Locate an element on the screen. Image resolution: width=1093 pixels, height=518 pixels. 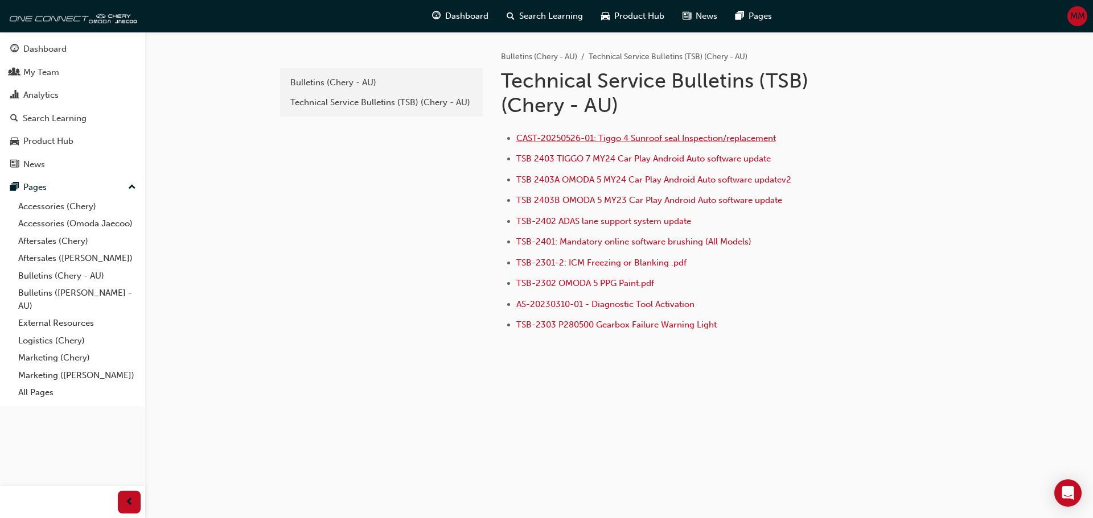
span: TSB-2401: Mandatory online software brushing (All Models) is located at coordinates (633, 242).